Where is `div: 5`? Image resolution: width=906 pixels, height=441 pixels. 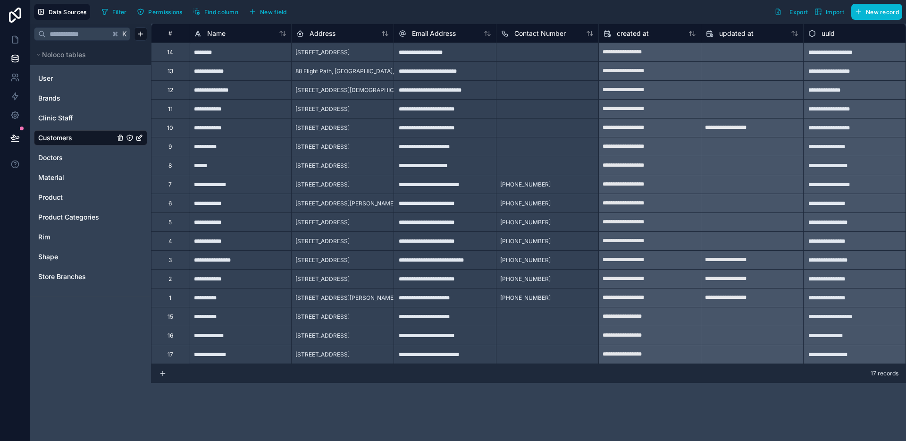 div: 5 is located at coordinates (170, 222).